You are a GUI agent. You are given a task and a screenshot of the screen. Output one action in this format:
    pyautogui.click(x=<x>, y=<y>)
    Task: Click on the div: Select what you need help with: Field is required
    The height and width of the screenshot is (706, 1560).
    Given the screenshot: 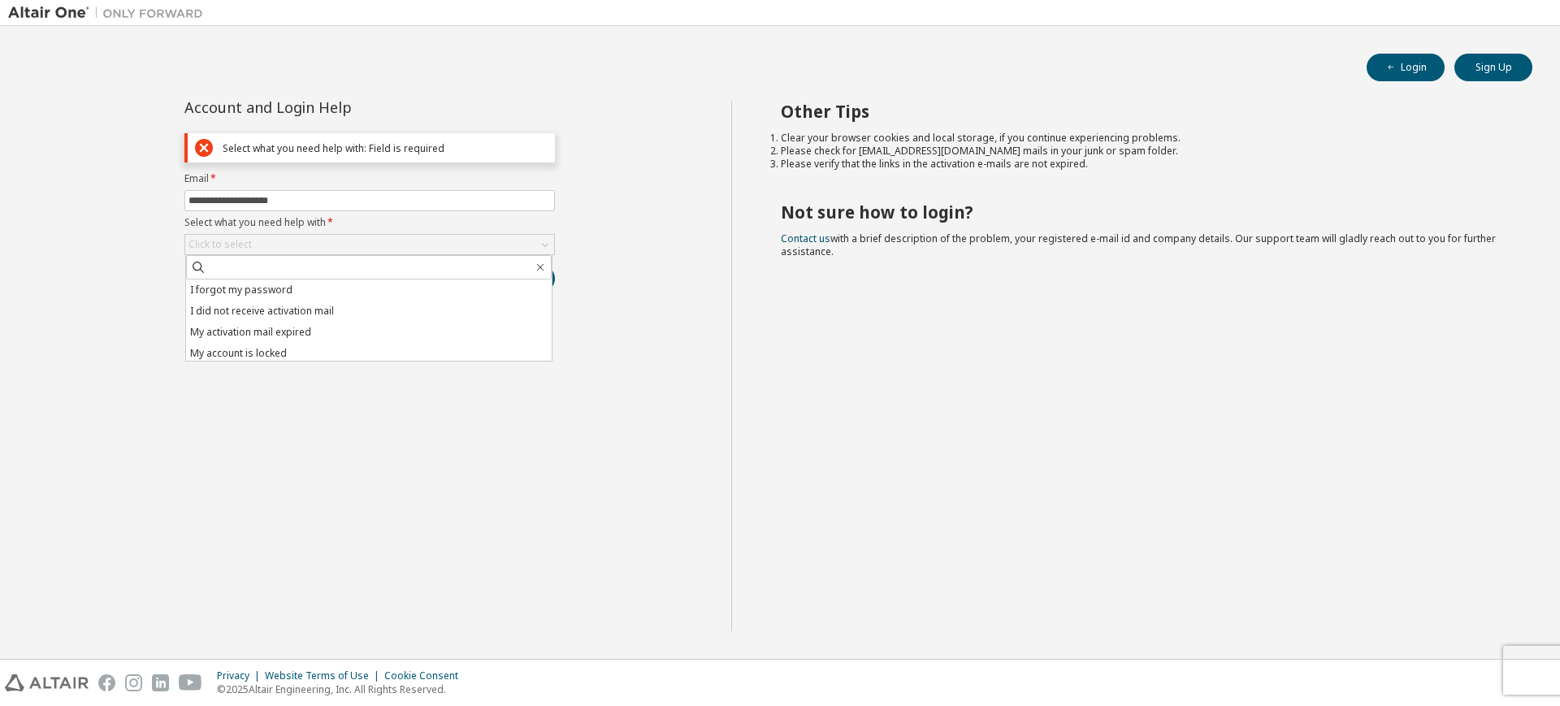 What is the action you would take?
    pyautogui.click(x=385, y=148)
    